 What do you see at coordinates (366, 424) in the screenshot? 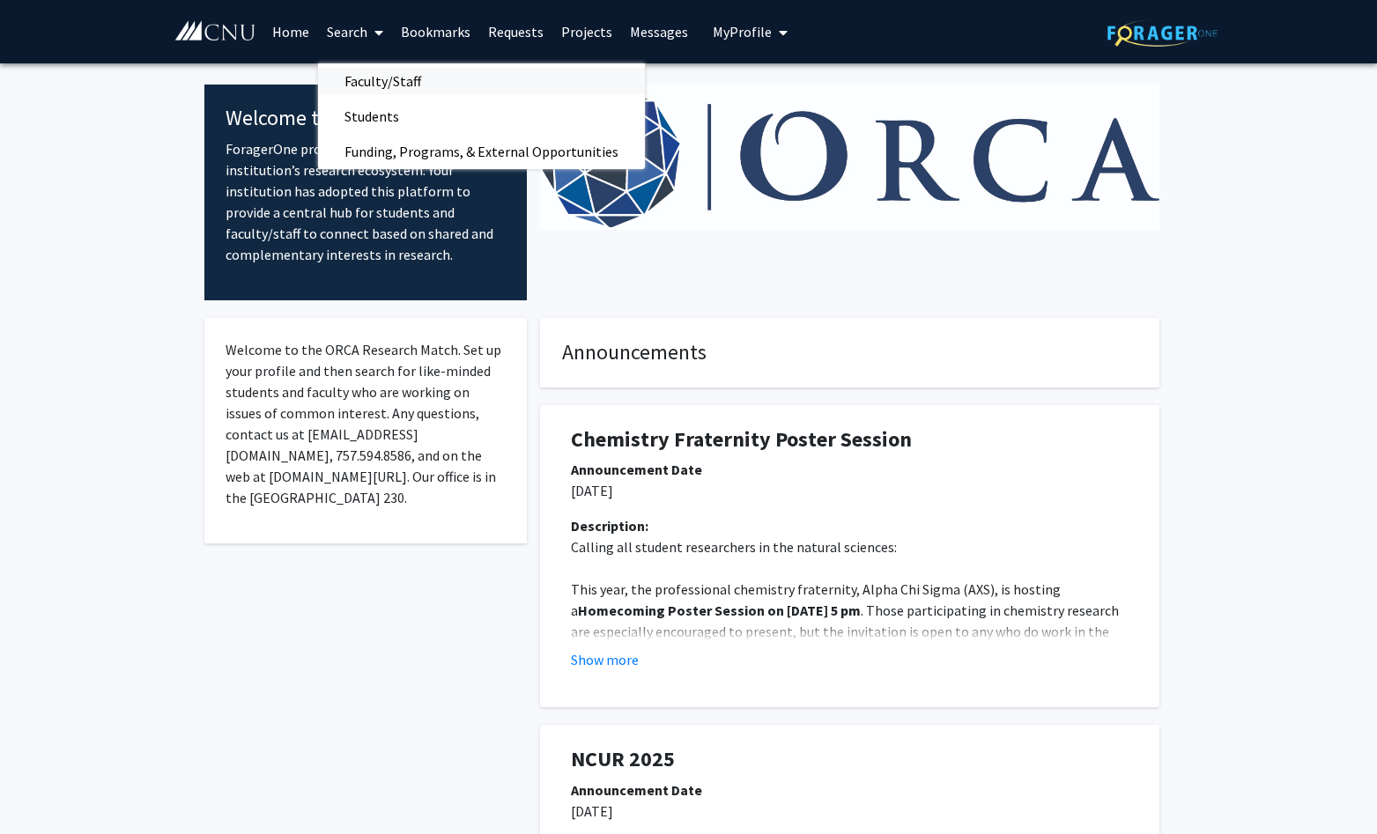
I see `p: Welcome to the ORCA Research Match. Set up your profile and then search for like-minded students ...` at bounding box center [366, 424].